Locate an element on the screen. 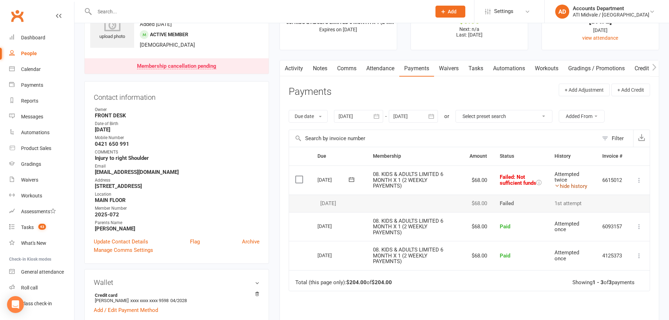 The height and width of the screenshot is (320, 669). input: Search... is located at coordinates (259, 12).